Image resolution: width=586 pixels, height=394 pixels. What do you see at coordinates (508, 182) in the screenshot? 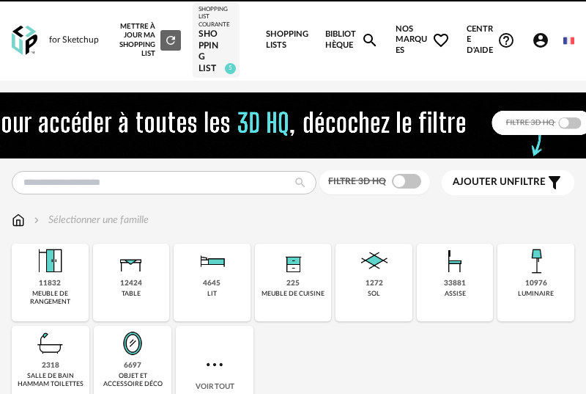
I see `button: Ajouter unfiltre Filter icon` at bounding box center [508, 182].